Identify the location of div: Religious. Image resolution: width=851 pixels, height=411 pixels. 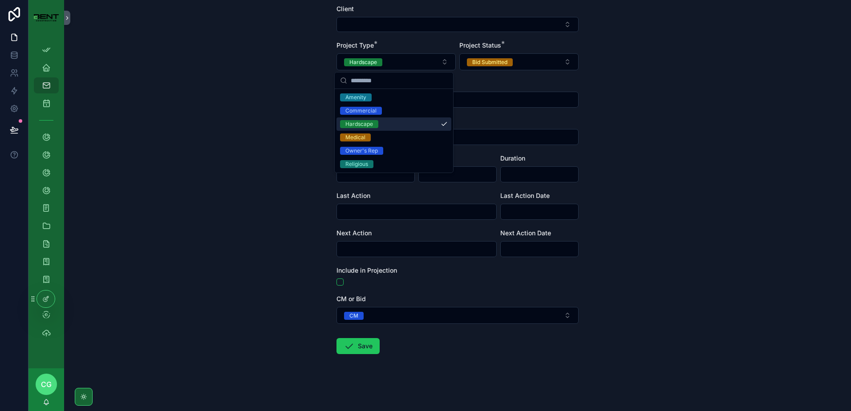
(357, 164).